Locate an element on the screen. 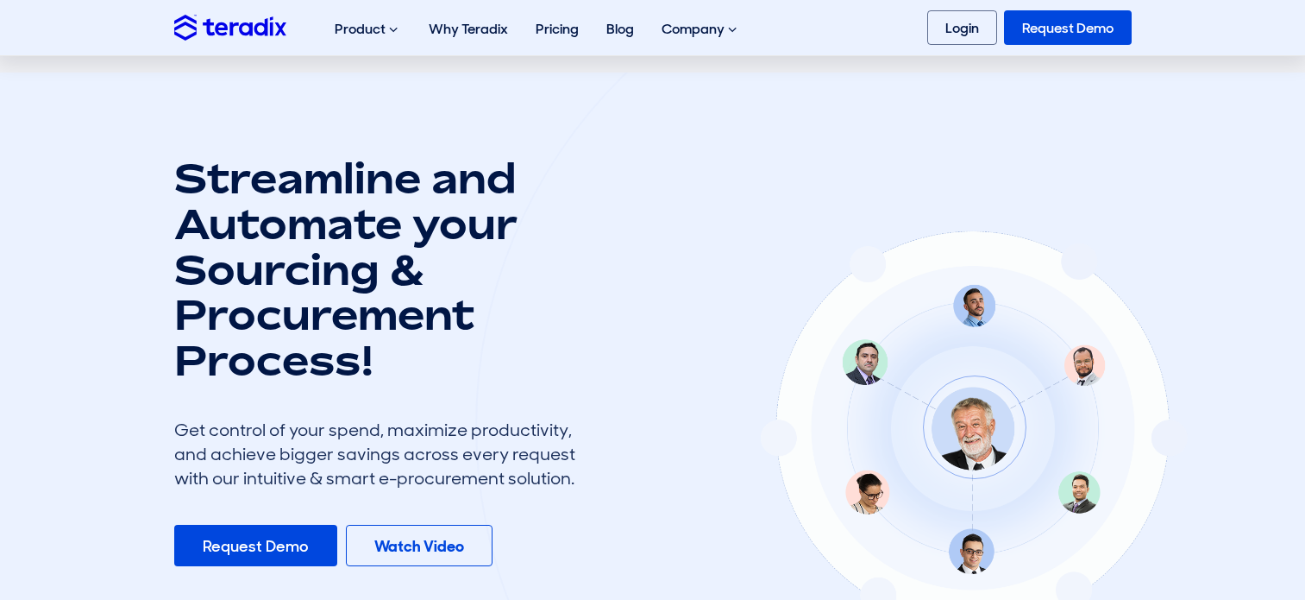 The height and width of the screenshot is (600, 1305). h1: Streamline and Automate your Sourcing & Procurement Process! is located at coordinates (381, 269).